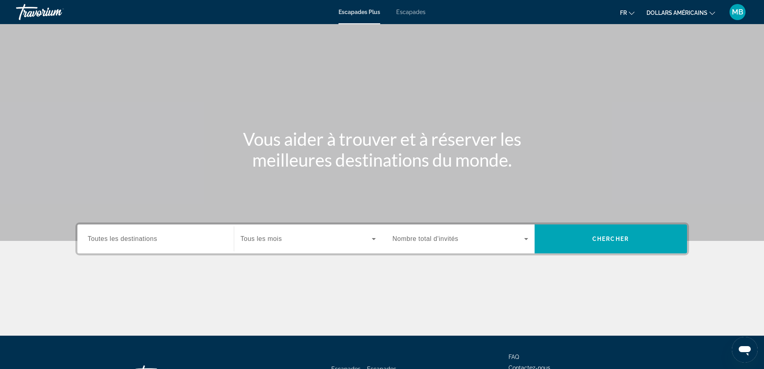 This screenshot has width=764, height=369. I want to click on button: Recherche, so click(611, 239).